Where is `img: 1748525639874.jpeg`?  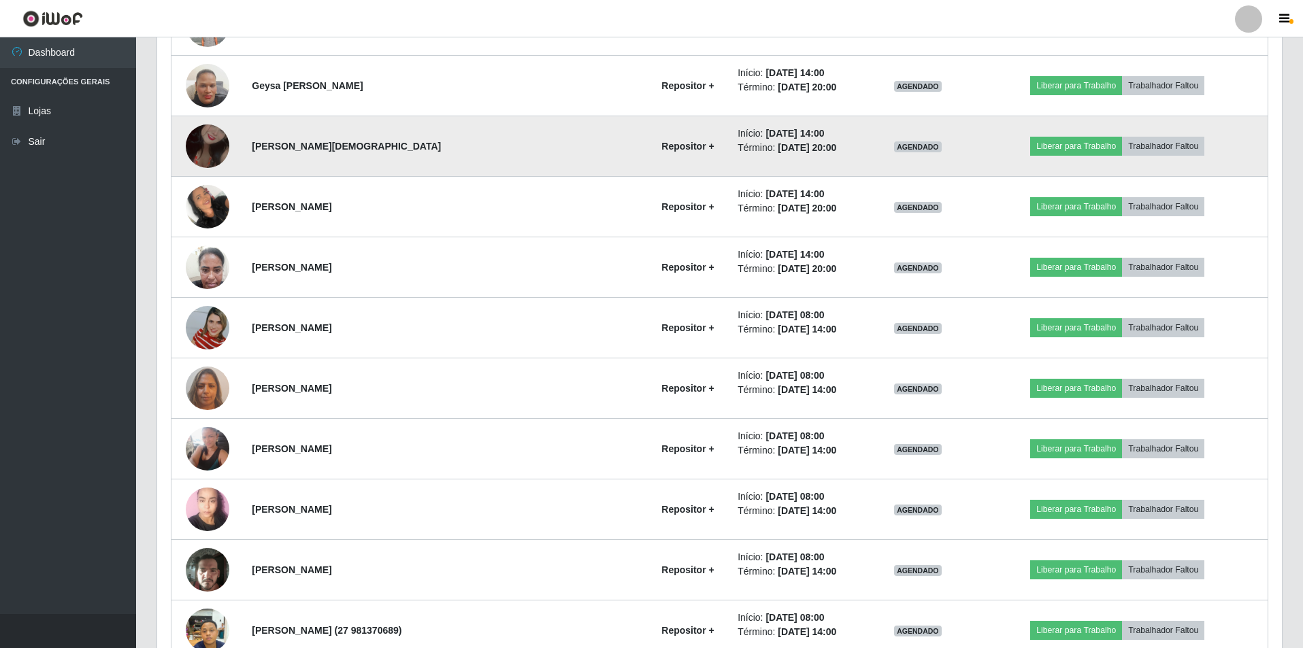 img: 1748525639874.jpeg is located at coordinates (208, 449).